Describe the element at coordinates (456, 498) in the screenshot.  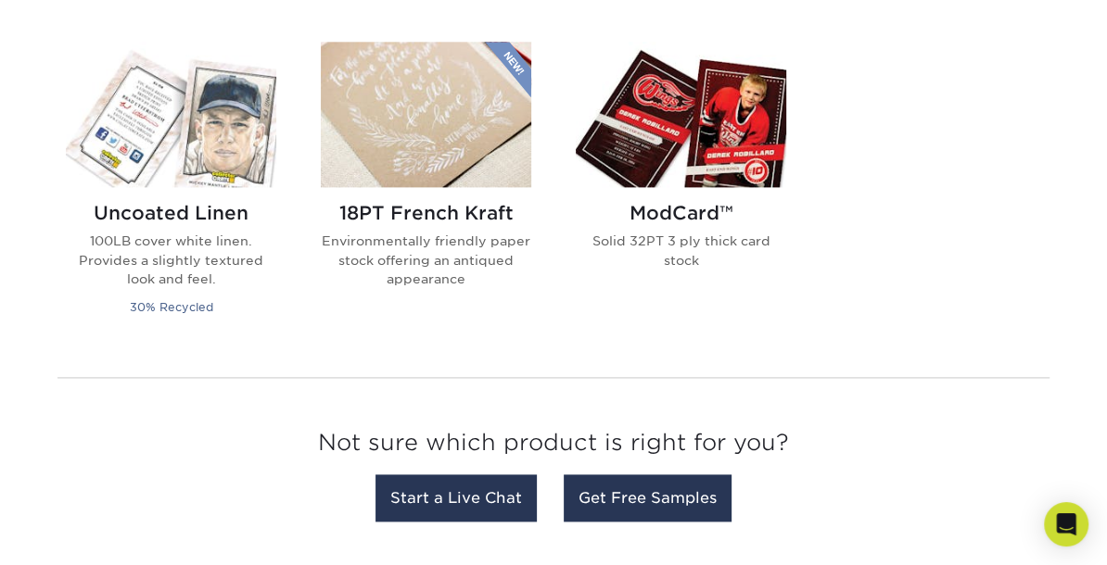
I see `a: Start a Live Chat` at that location.